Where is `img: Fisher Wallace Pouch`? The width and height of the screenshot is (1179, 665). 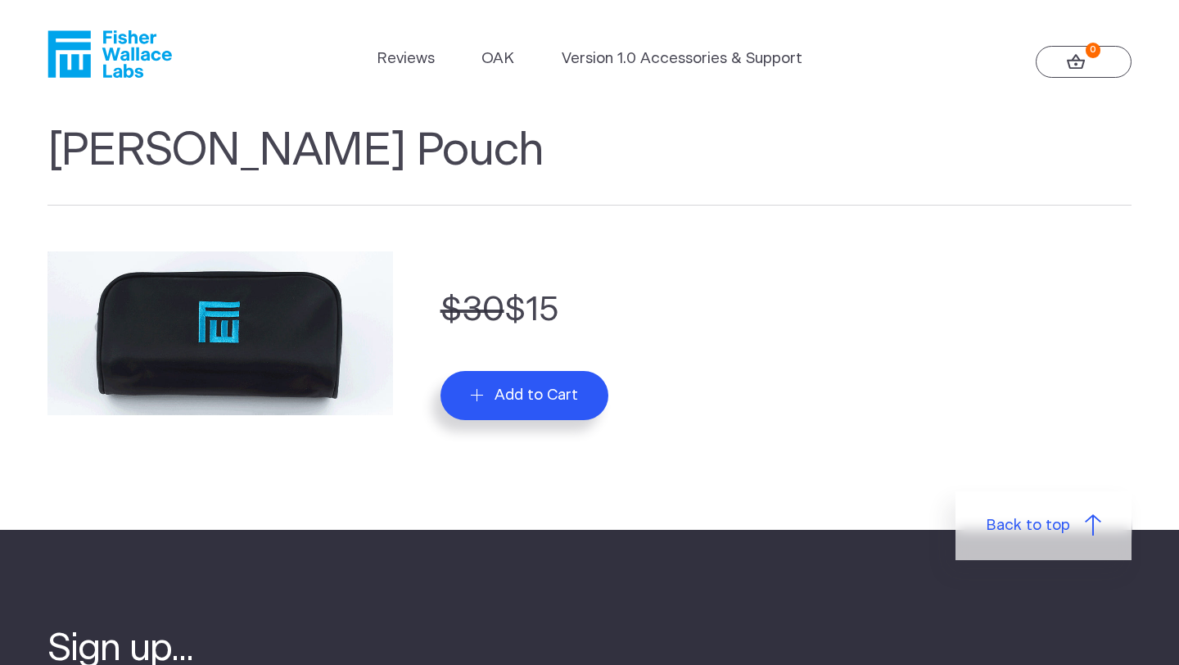 img: Fisher Wallace Pouch is located at coordinates (220, 333).